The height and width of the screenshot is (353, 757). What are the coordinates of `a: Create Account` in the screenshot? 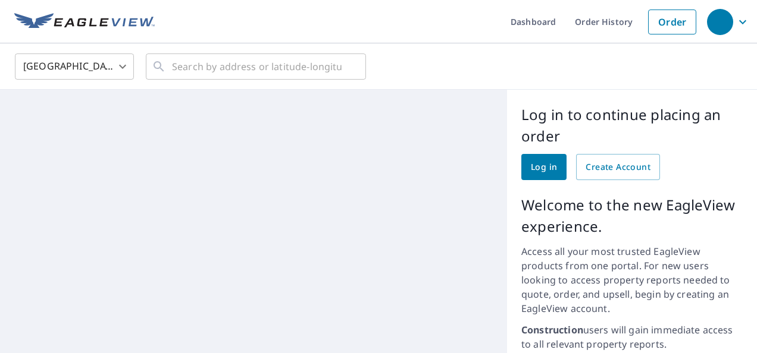 It's located at (618, 167).